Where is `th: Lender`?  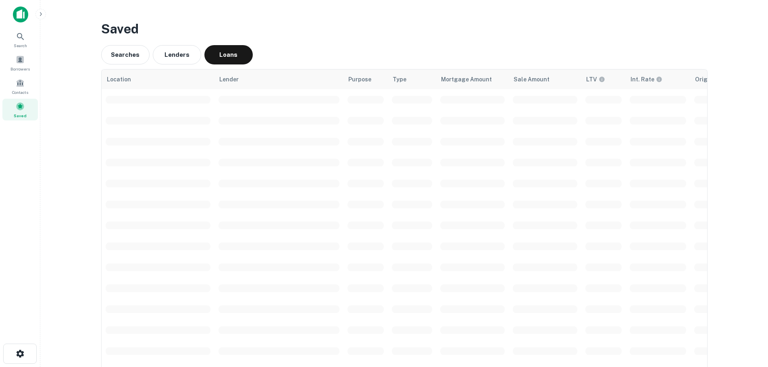 th: Lender is located at coordinates (279, 79).